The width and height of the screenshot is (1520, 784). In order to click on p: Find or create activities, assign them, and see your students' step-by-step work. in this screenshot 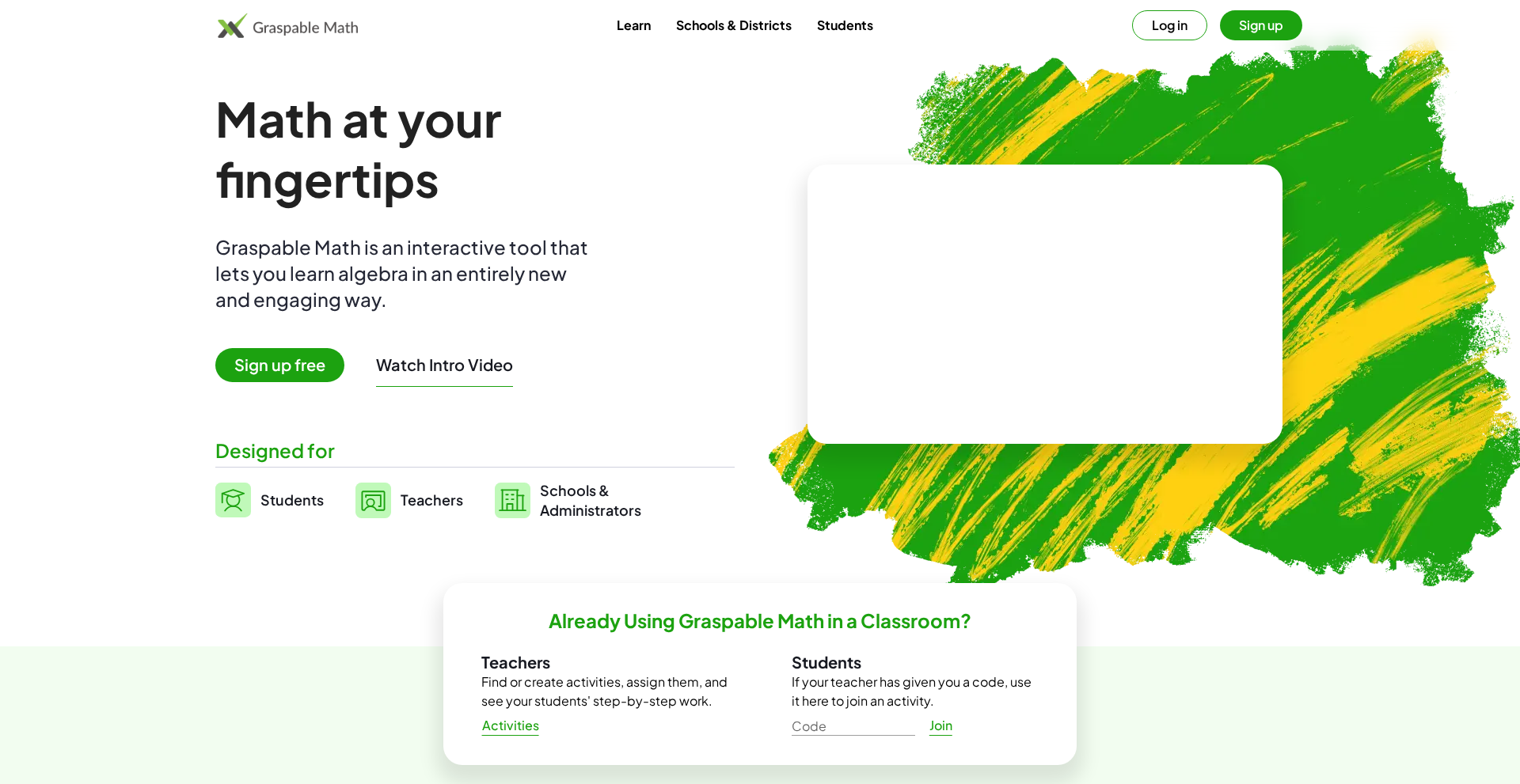, I will do `click(605, 692)`.